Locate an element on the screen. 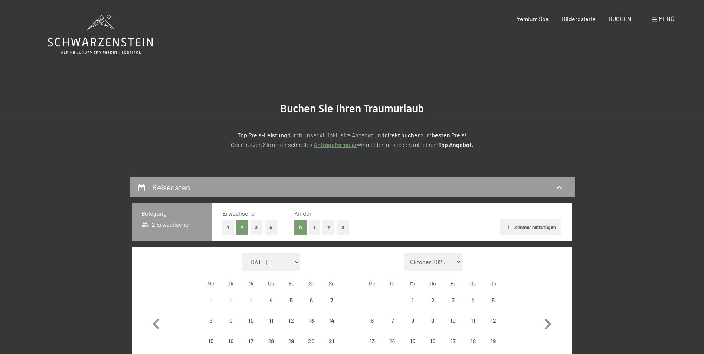  div: Sun Sep 14 2025 is located at coordinates (332, 321).